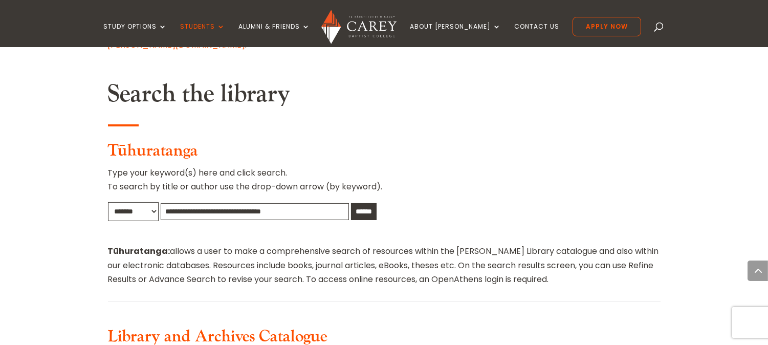  What do you see at coordinates (384, 184) in the screenshot?
I see `p: Type your keyword(s) here and click search. To search by title or author use the drop-down arrow ...` at bounding box center [384, 184].